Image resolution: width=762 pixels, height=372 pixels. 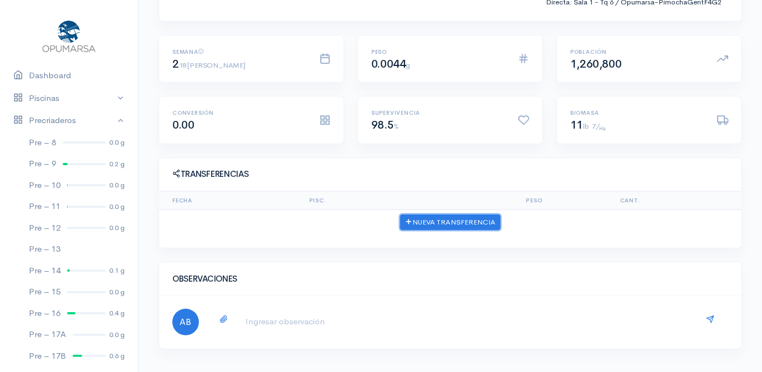 I want to click on div: Pre – 17B, so click(x=47, y=356).